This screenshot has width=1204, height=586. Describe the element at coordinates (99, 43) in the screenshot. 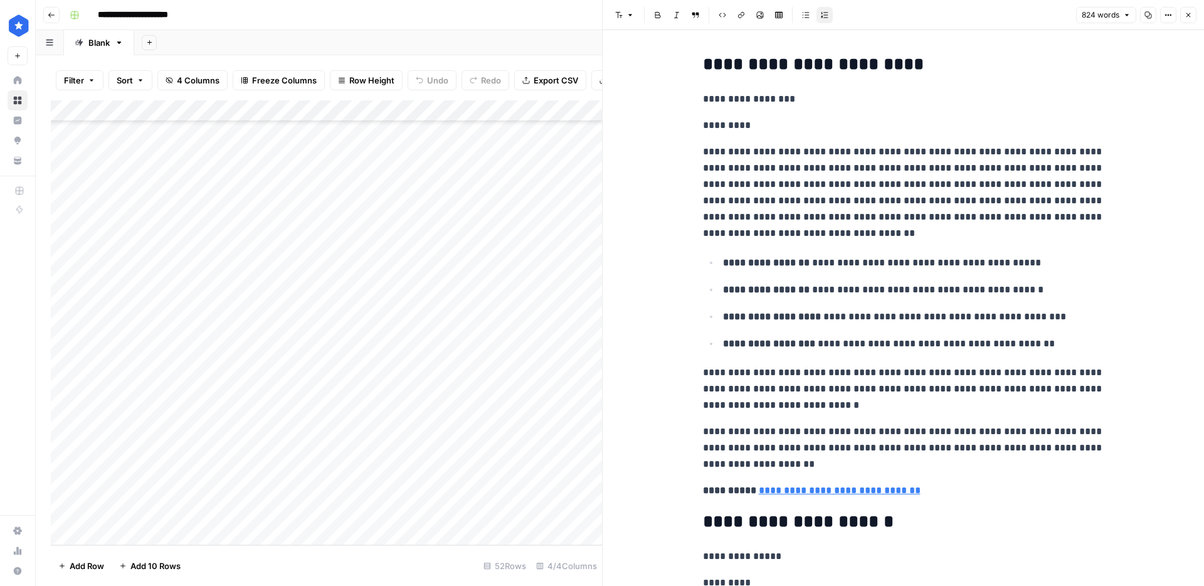

I see `div: Blank` at that location.